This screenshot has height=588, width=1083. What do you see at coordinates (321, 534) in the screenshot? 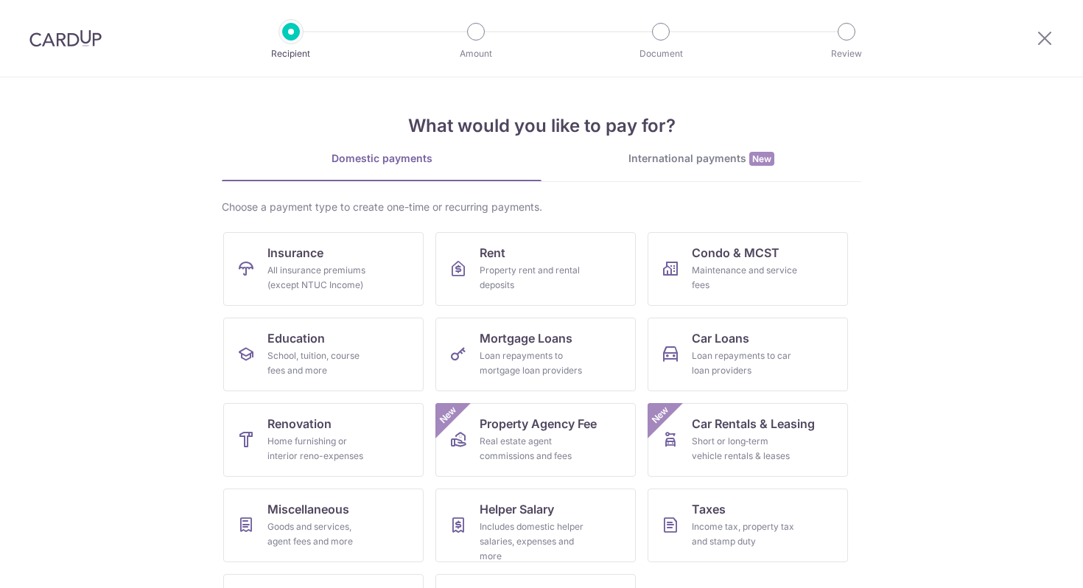
I see `div: Goods and services, agent fees and more` at bounding box center [321, 534].